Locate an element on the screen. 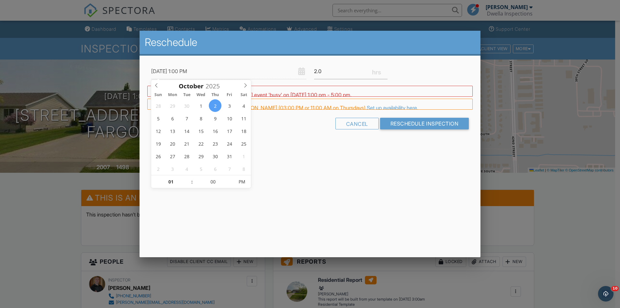  span: 10 is located at coordinates (615, 289).